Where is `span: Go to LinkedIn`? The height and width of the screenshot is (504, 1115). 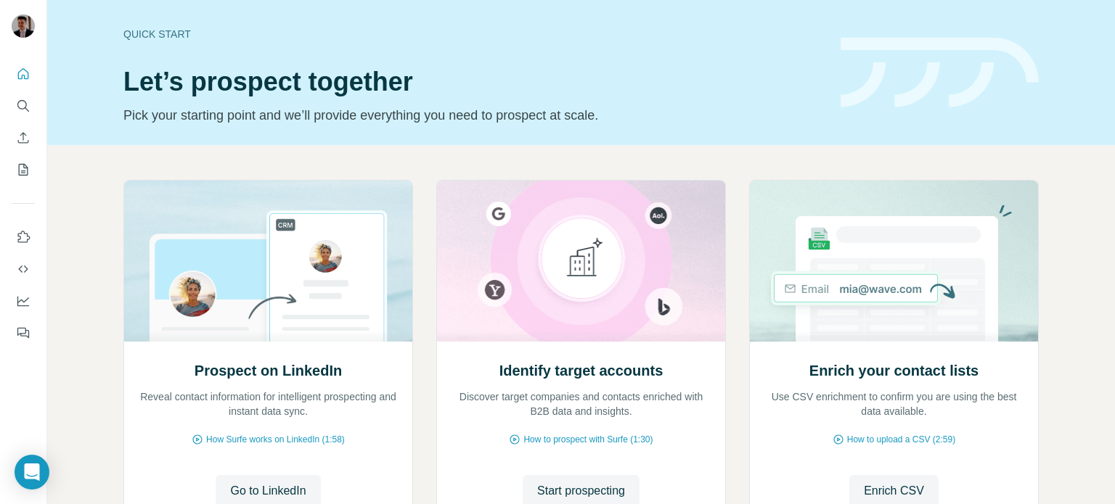 span: Go to LinkedIn is located at coordinates (268, 491).